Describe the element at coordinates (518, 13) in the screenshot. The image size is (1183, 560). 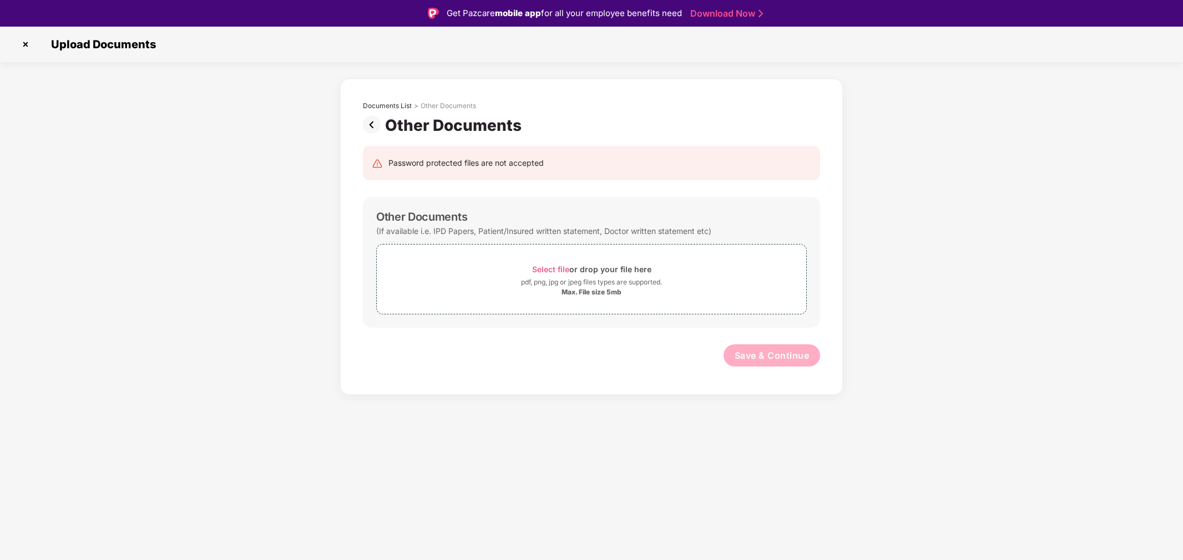
I see `strong: mobile app` at that location.